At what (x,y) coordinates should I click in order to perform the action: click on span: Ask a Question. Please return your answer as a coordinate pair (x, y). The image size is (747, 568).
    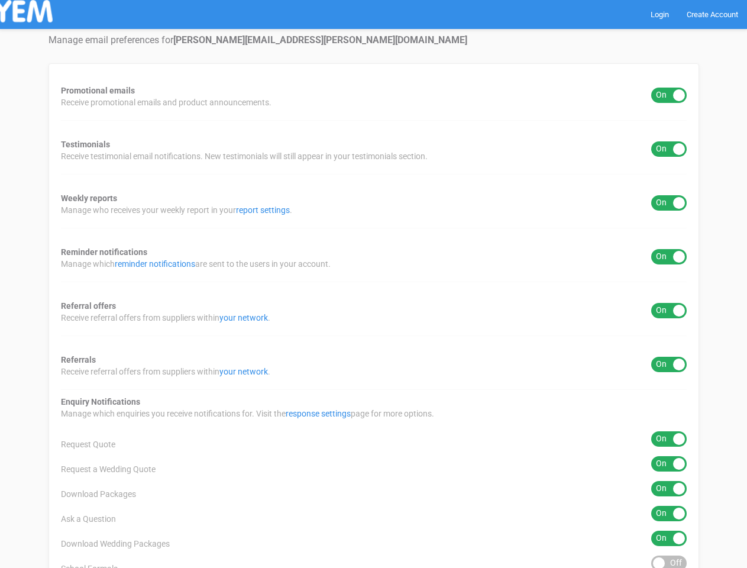
    Looking at the image, I should click on (88, 519).